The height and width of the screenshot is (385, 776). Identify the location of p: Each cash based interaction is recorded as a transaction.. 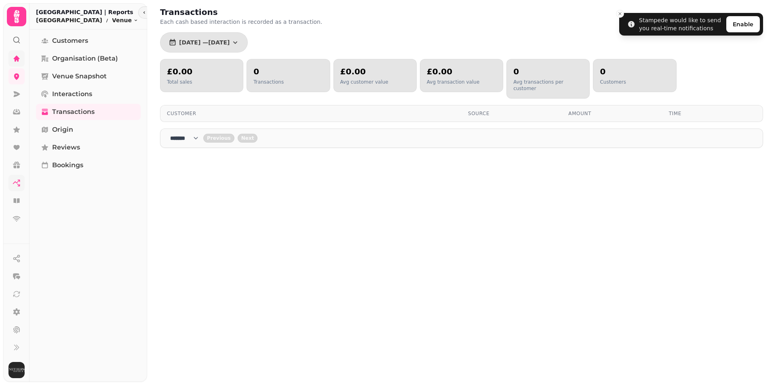
(263, 22).